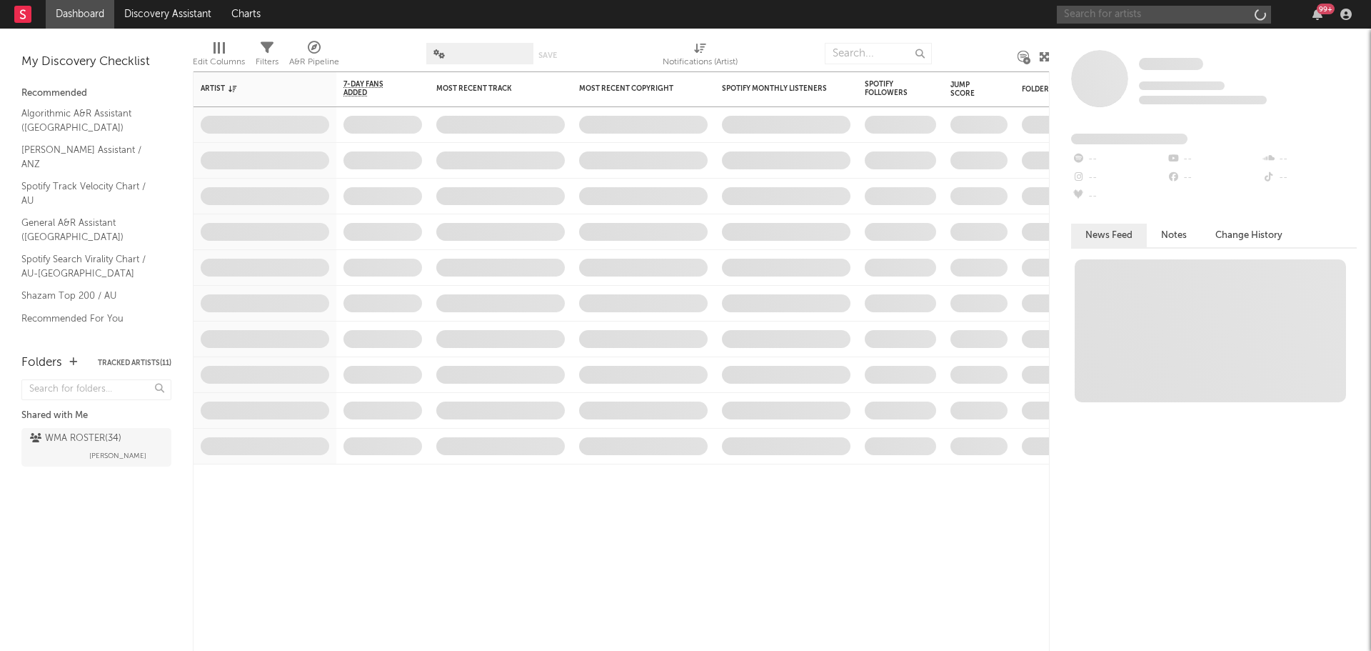 This screenshot has height=651, width=1371. What do you see at coordinates (96, 62) in the screenshot?
I see `div: My Discovery Checklist` at bounding box center [96, 62].